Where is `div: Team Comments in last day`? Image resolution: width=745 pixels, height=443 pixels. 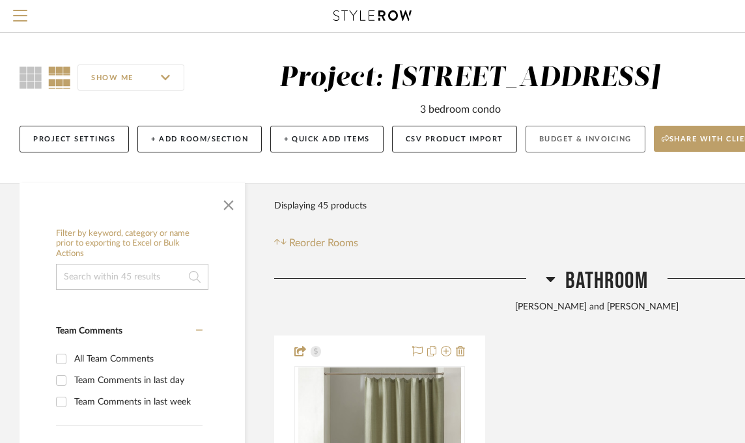 div: Team Comments in last day is located at coordinates (137, 380).